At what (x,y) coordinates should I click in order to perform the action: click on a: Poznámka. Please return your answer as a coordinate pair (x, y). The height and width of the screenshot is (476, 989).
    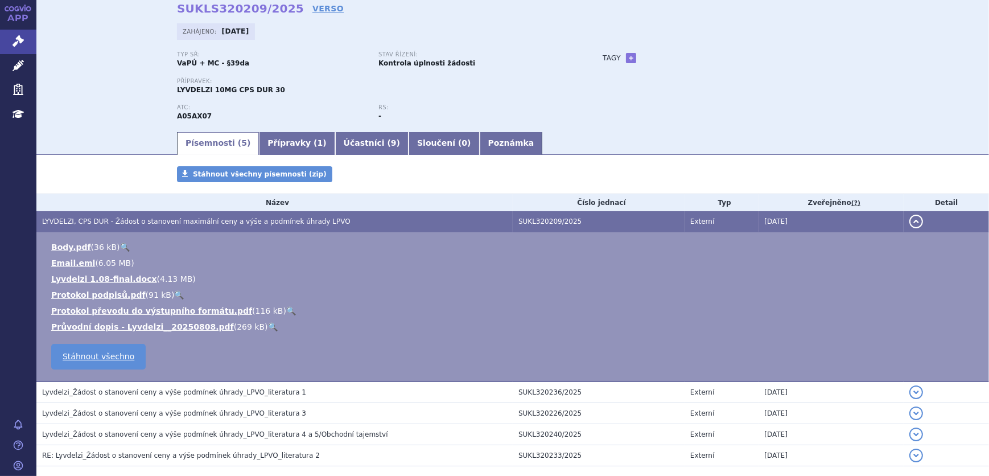
    Looking at the image, I should click on (511, 143).